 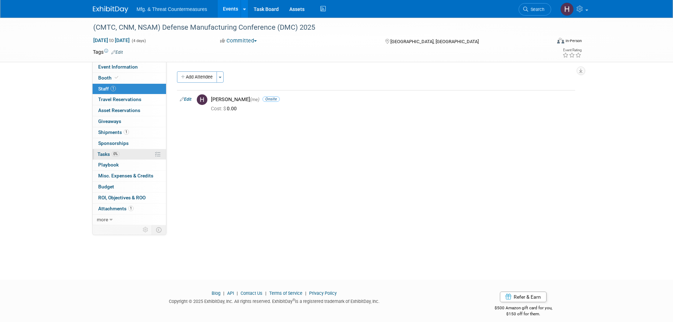 I want to click on span: Shipments, so click(x=113, y=132).